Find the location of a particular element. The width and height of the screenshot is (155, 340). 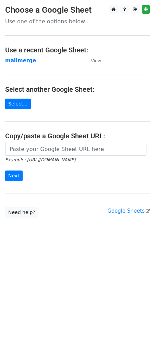

input: Next is located at coordinates (14, 176).